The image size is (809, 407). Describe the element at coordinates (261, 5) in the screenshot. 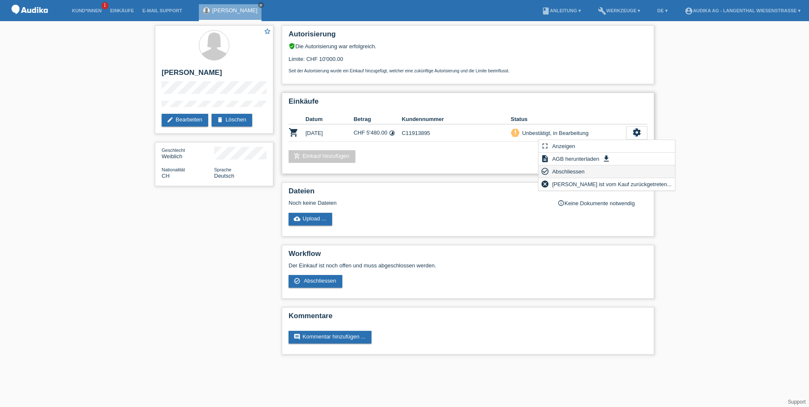

I see `i: close` at that location.